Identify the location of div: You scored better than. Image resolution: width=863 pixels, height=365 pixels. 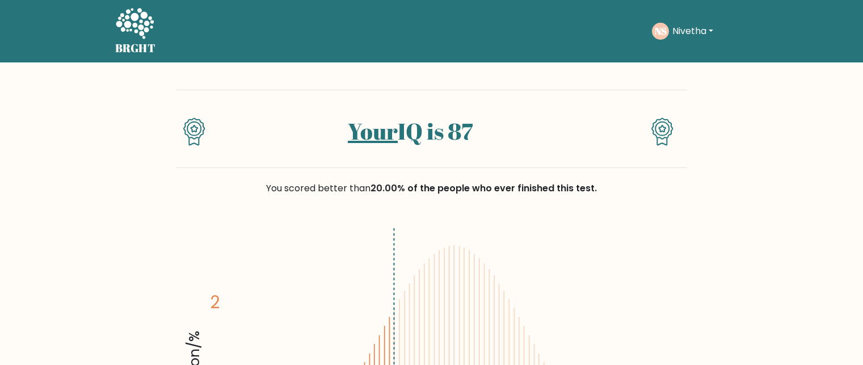
(432, 188).